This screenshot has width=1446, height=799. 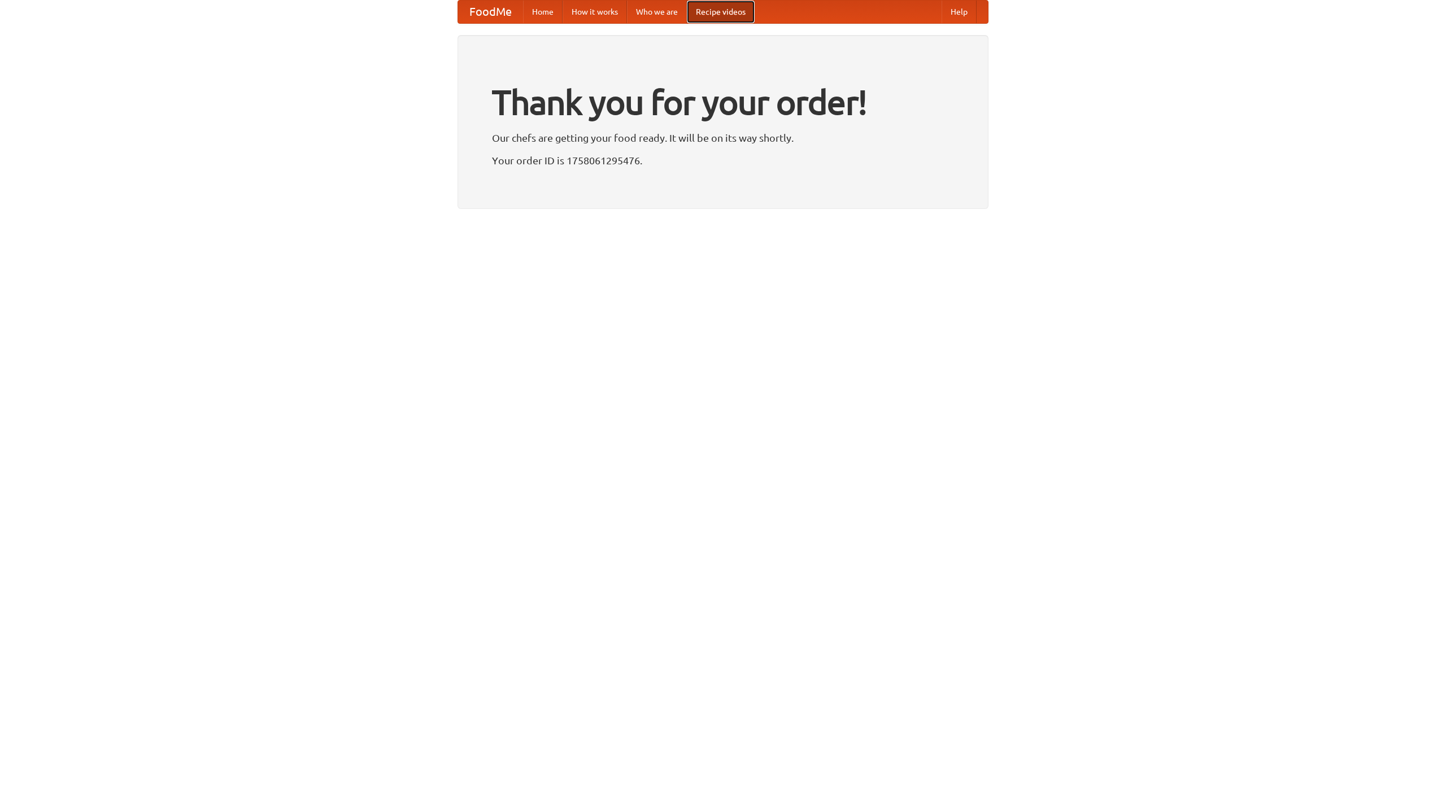 I want to click on a: How it works, so click(x=595, y=12).